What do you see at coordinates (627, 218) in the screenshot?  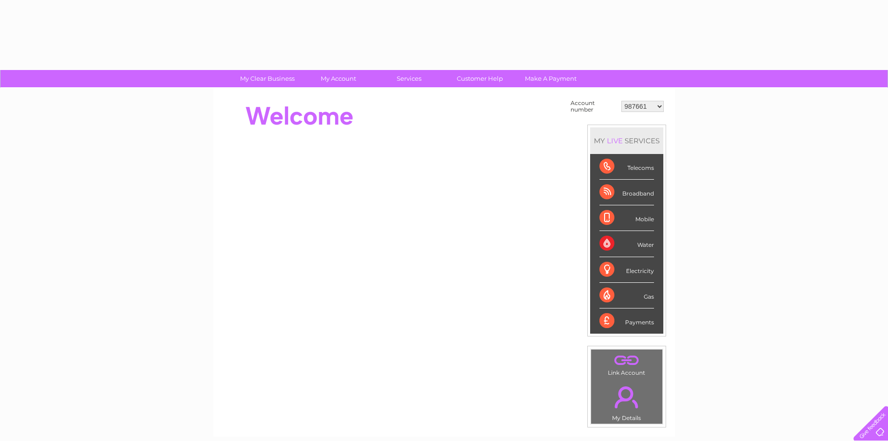 I see `div: Mobile` at bounding box center [627, 218].